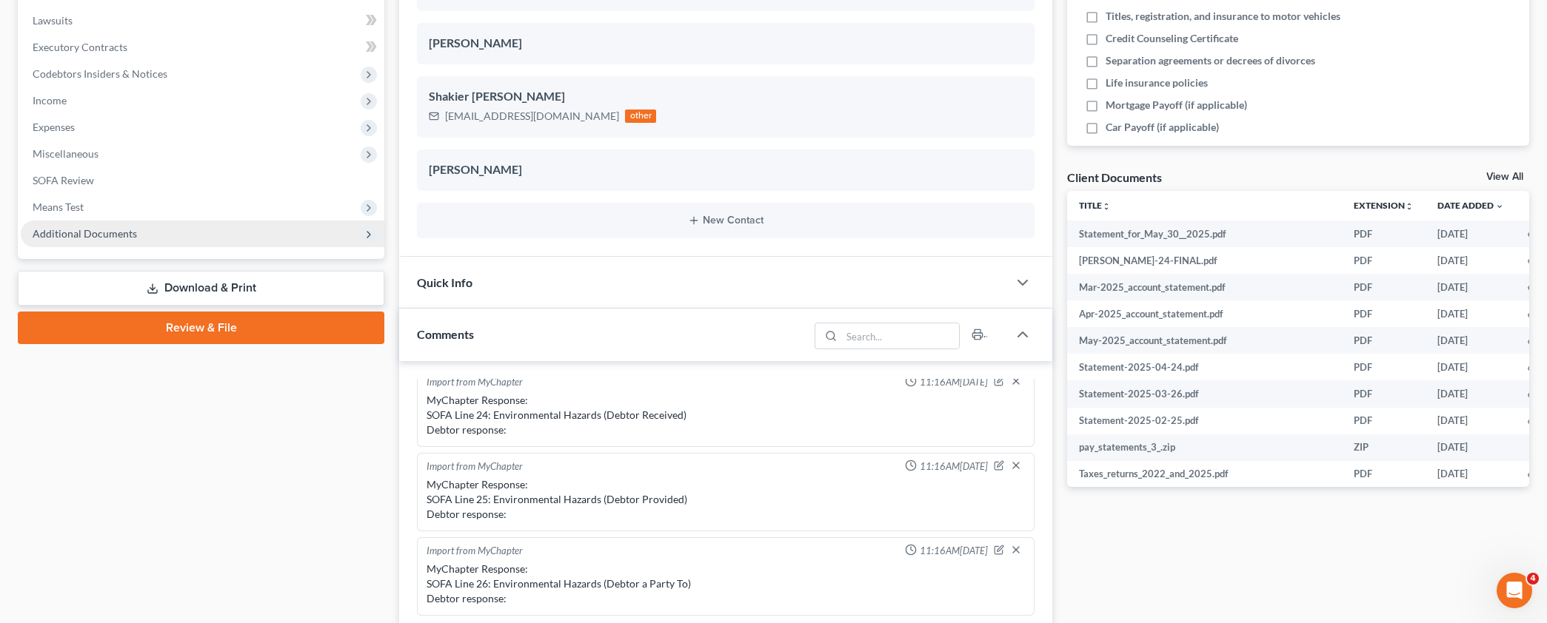 The width and height of the screenshot is (1547, 623). Describe the element at coordinates (1156, 83) in the screenshot. I see `span: Life insurance policies` at that location.